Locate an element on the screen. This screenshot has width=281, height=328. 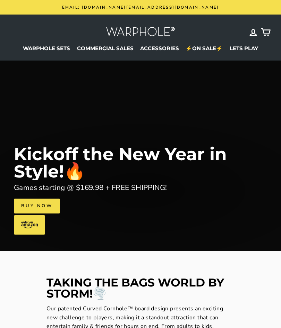
div: Games starting @ $169.98 + FREE SHIPPING! is located at coordinates (90, 188).